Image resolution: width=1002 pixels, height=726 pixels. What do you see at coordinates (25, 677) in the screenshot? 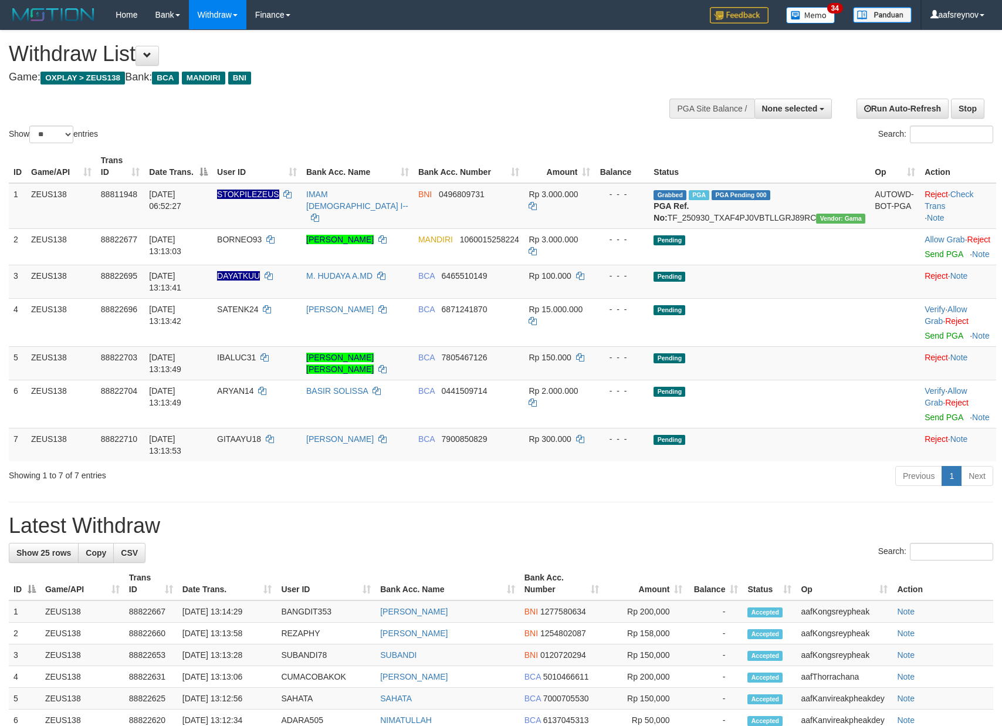
I see `td: 4` at bounding box center [25, 677].